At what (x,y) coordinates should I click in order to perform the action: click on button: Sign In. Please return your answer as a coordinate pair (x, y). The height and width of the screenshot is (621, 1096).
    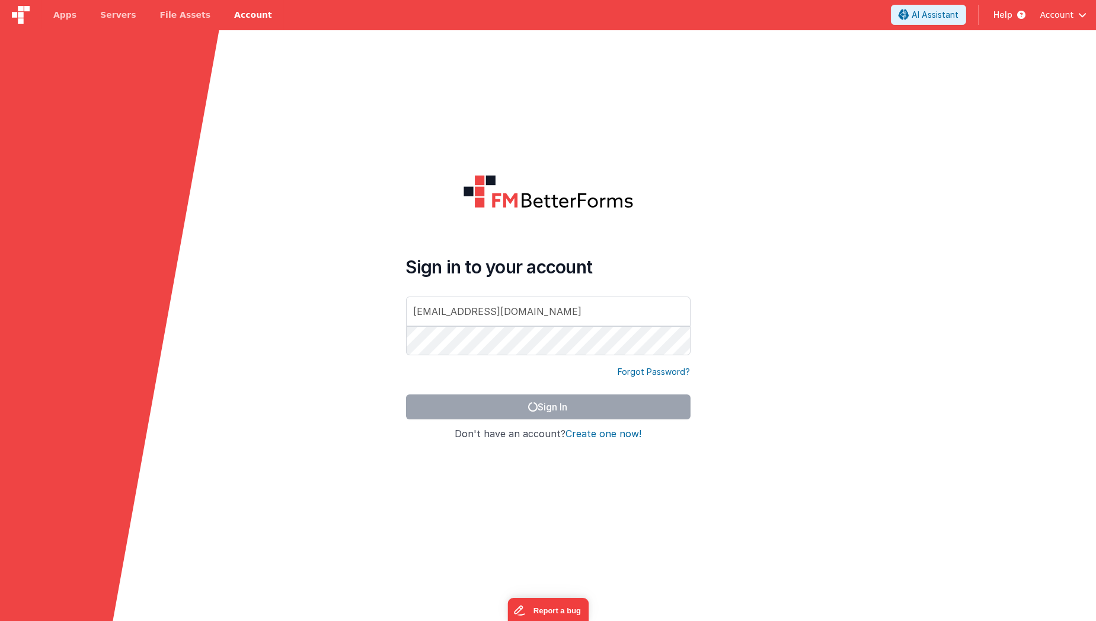
    Looking at the image, I should click on (548, 407).